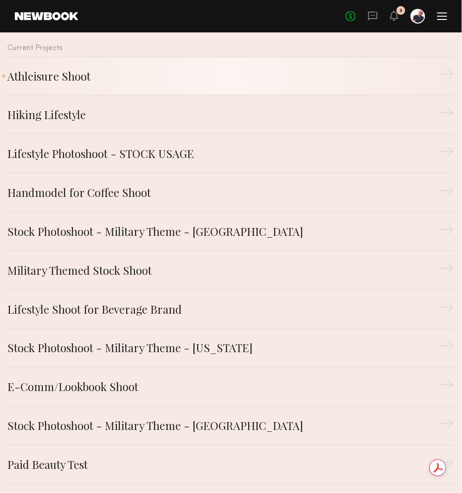 The image size is (462, 493). What do you see at coordinates (223, 153) in the screenshot?
I see `div: Lifestyle Photoshoot - STOCK USAGE` at bounding box center [223, 153].